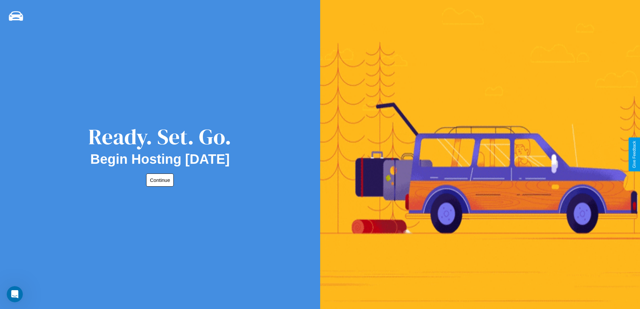 Image resolution: width=640 pixels, height=309 pixels. Describe the element at coordinates (160, 180) in the screenshot. I see `button: Continue` at that location.